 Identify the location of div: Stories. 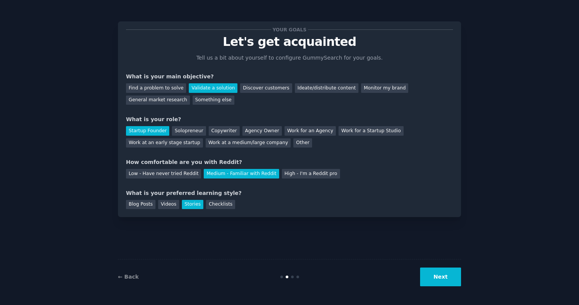
(193, 205).